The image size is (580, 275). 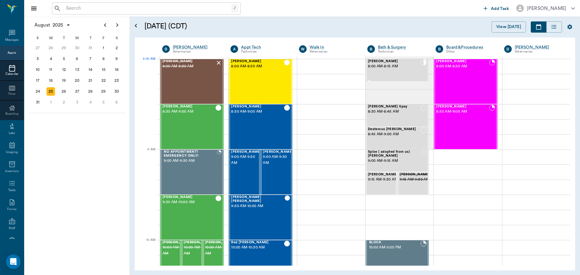 I want to click on div: Monday, August 18, 2025, so click(x=51, y=81).